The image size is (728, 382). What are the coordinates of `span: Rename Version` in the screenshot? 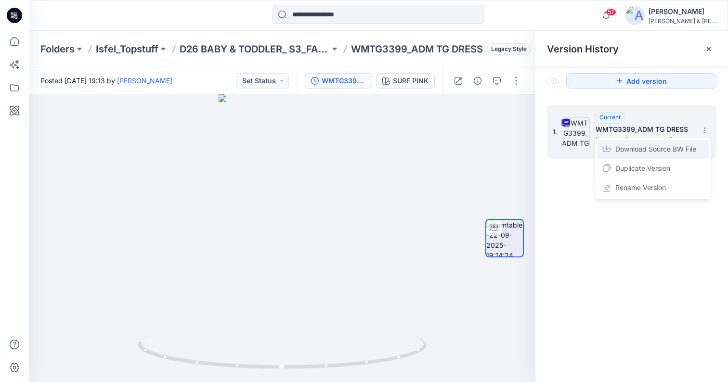 It's located at (640, 188).